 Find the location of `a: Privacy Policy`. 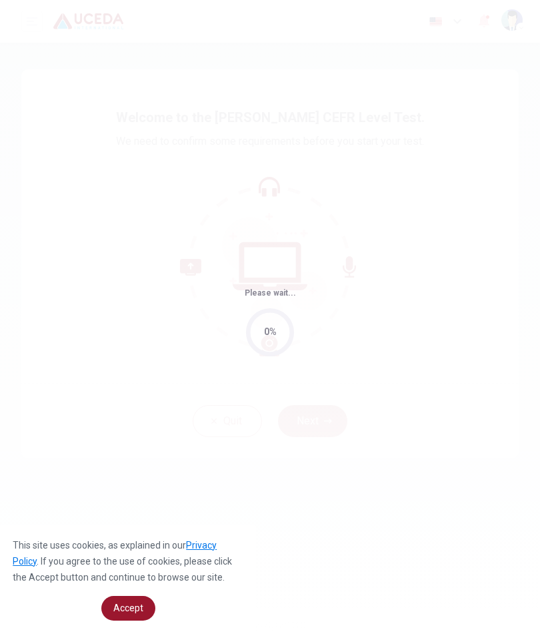

a: Privacy Policy is located at coordinates (115, 553).